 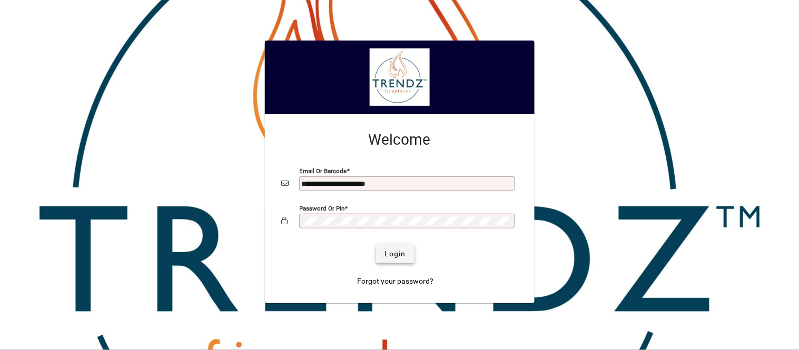 What do you see at coordinates (395, 281) in the screenshot?
I see `a: Forgot your password?` at bounding box center [395, 281].